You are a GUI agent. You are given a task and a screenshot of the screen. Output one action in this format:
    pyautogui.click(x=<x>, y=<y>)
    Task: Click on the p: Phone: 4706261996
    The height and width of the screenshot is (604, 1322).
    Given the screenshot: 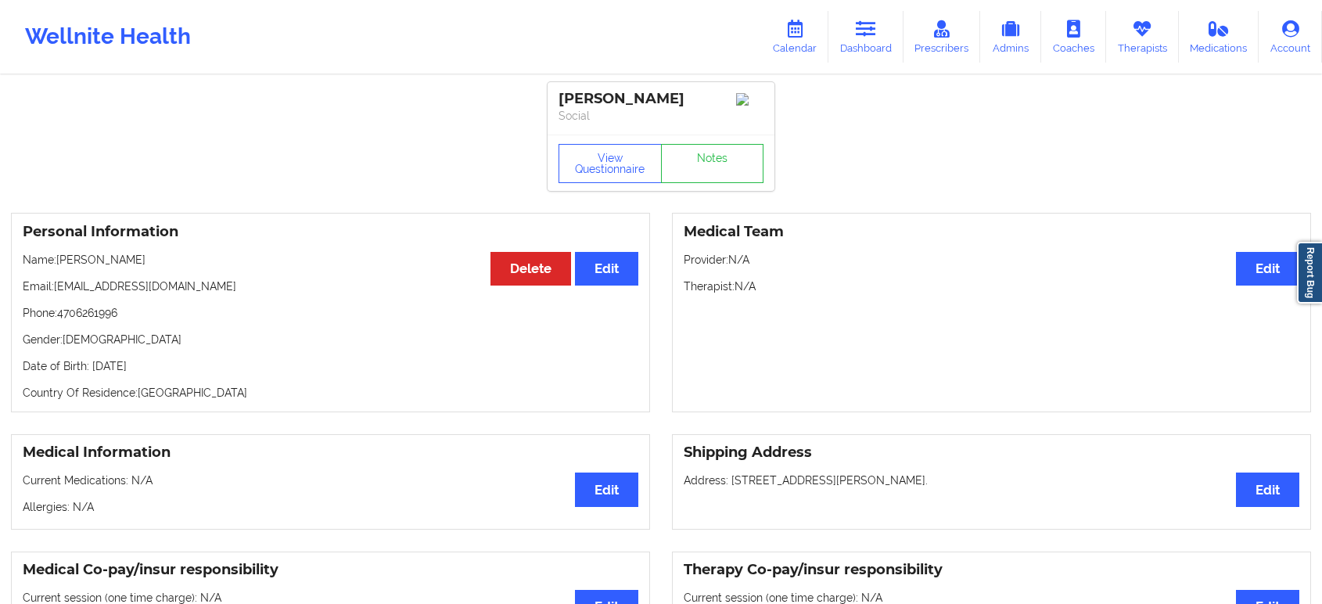 What is the action you would take?
    pyautogui.click(x=330, y=313)
    